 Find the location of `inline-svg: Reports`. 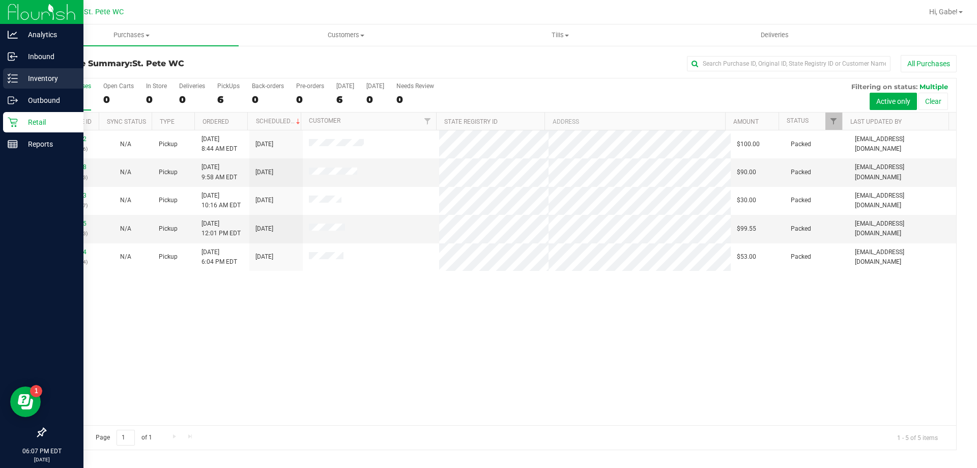

inline-svg: Reports is located at coordinates (13, 144).